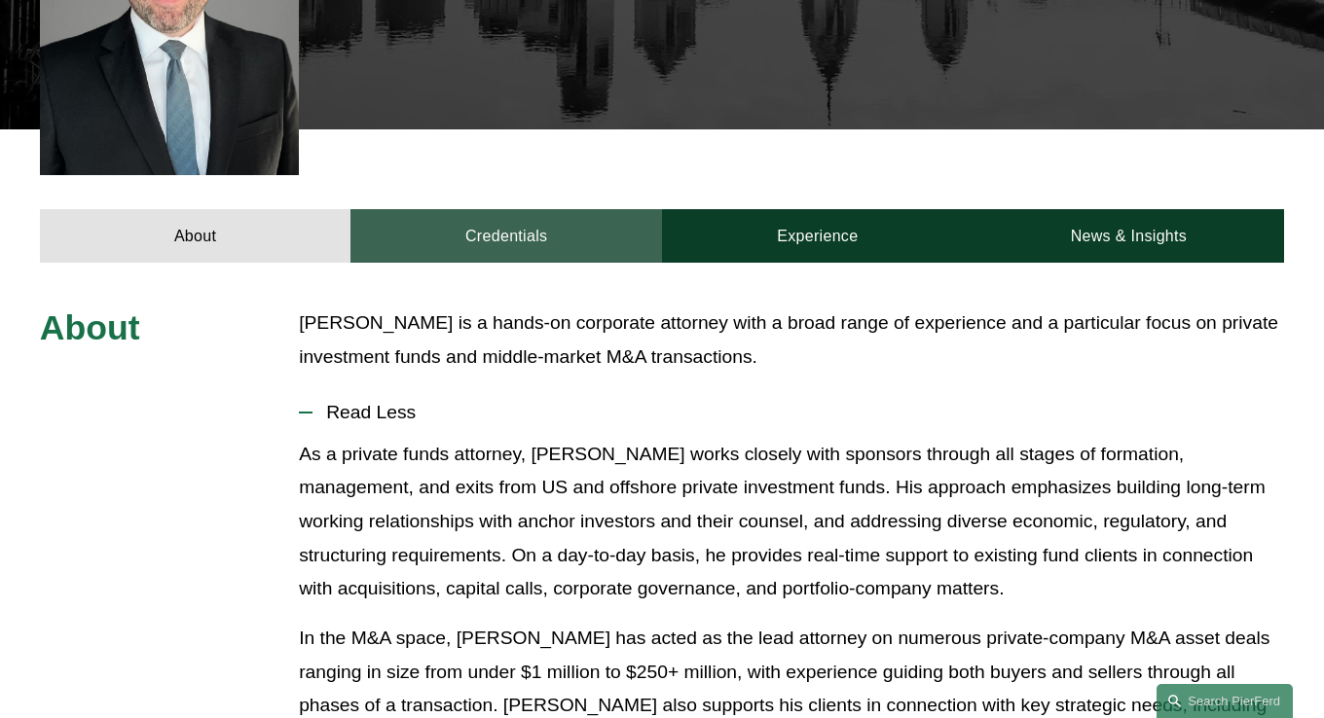 The width and height of the screenshot is (1324, 718). I want to click on span: About, so click(90, 328).